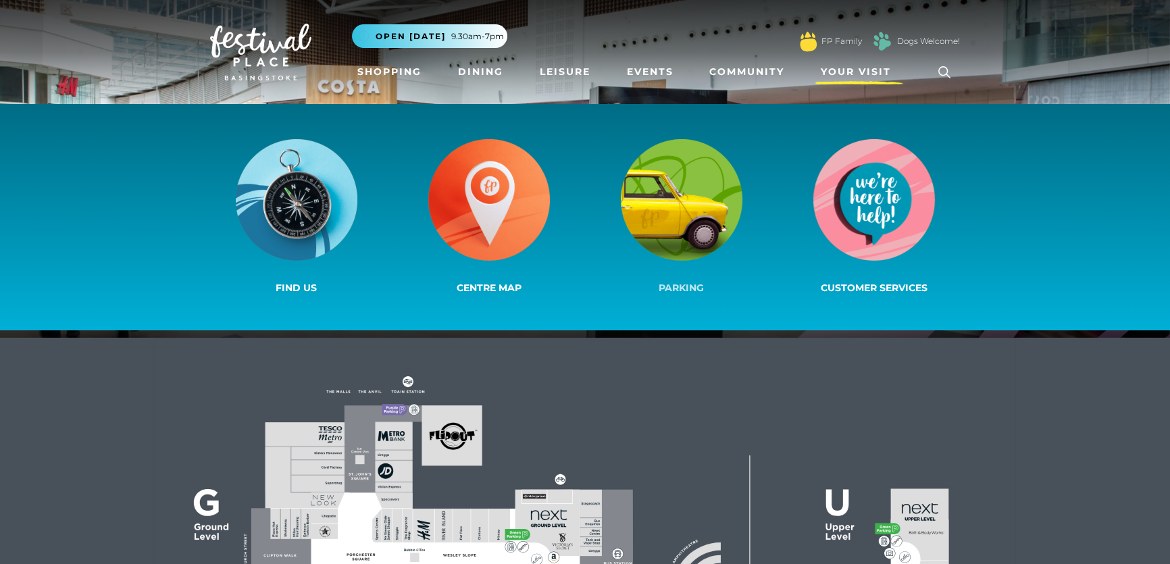 The image size is (1170, 564). I want to click on span: Parking, so click(681, 288).